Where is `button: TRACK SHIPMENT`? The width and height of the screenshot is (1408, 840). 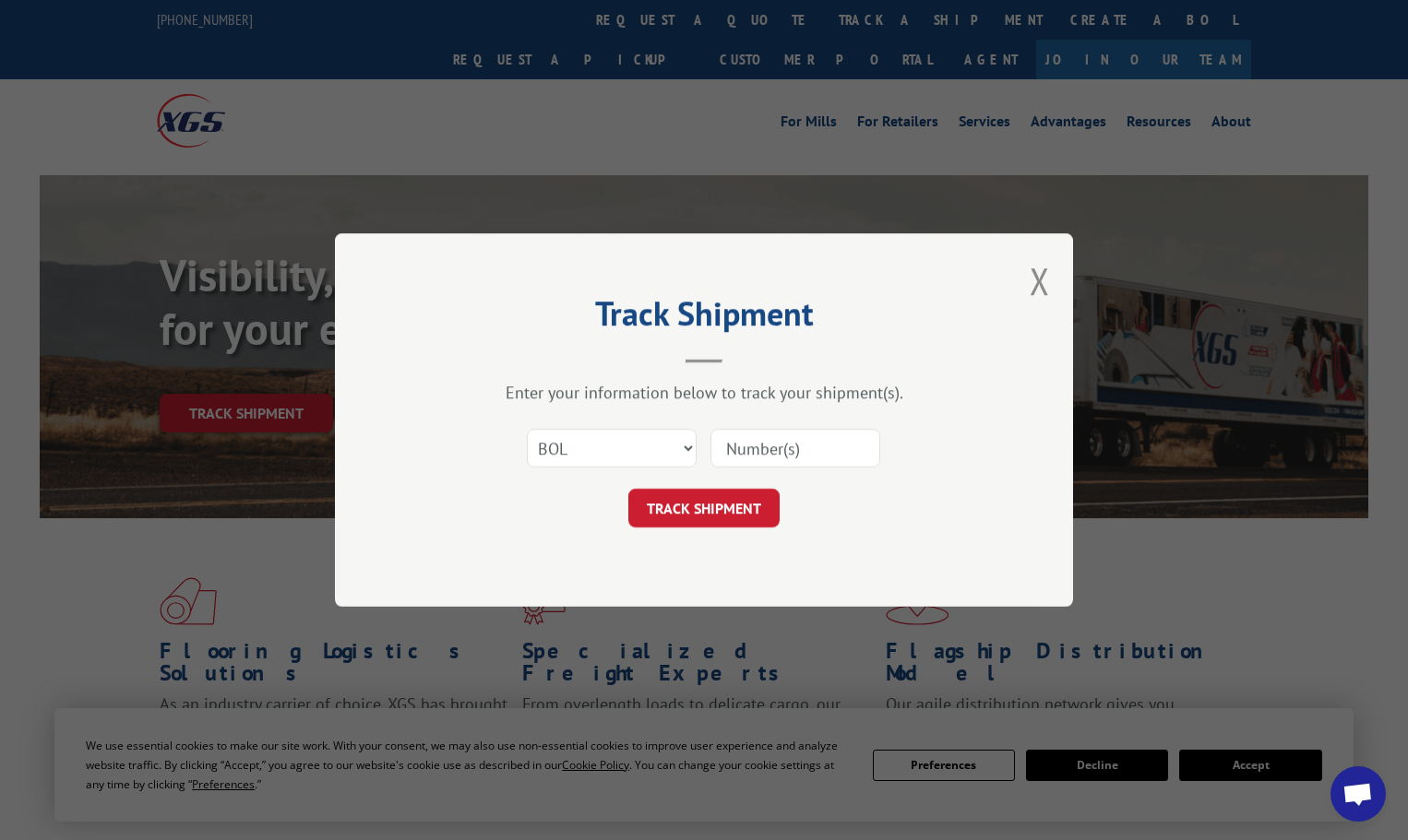 button: TRACK SHIPMENT is located at coordinates (704, 508).